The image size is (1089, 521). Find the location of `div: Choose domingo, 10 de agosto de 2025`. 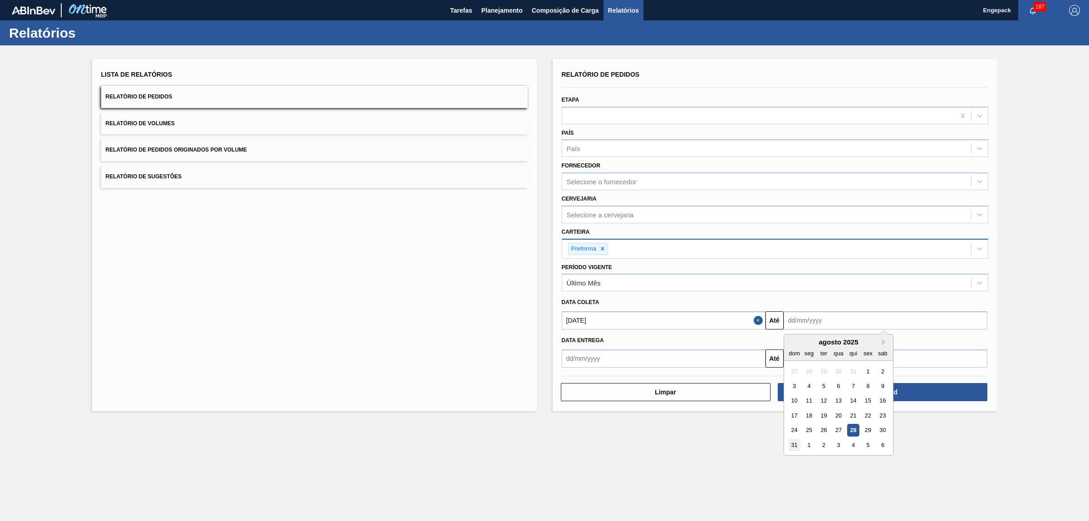

div: Choose domingo, 10 de agosto de 2025 is located at coordinates (794, 401).